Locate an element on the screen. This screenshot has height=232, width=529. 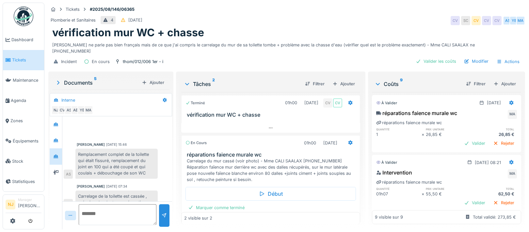
a: Tickets is located at coordinates (24, 60).